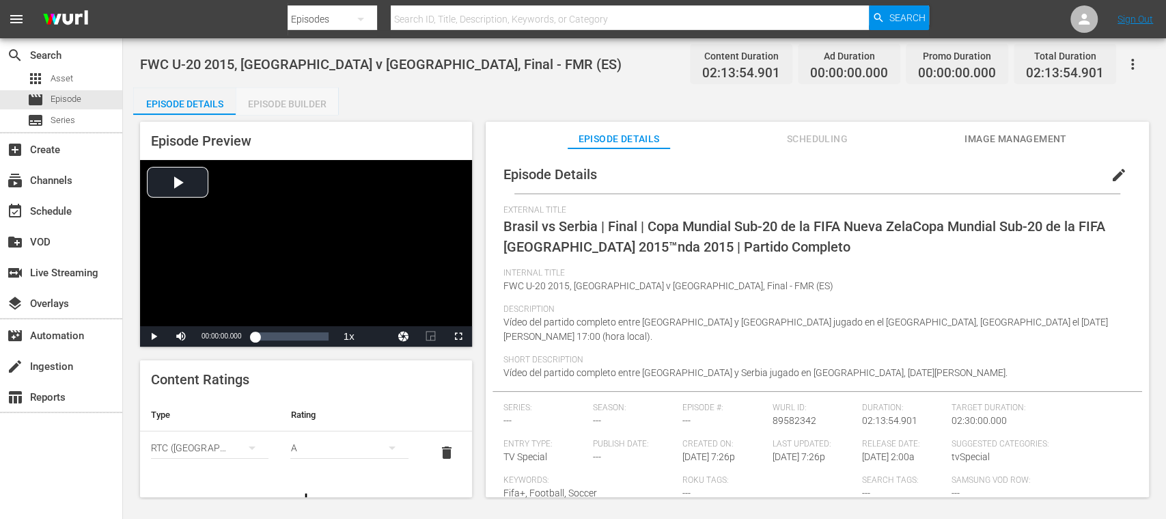 The image size is (1166, 519). I want to click on span: Publish Date:, so click(634, 444).